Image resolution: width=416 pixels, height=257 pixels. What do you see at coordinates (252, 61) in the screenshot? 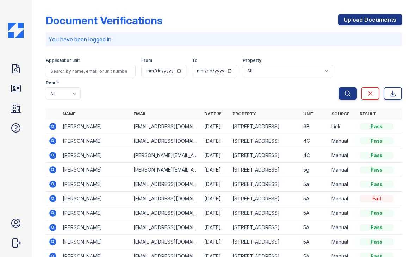
I see `label: Property` at bounding box center [252, 61].